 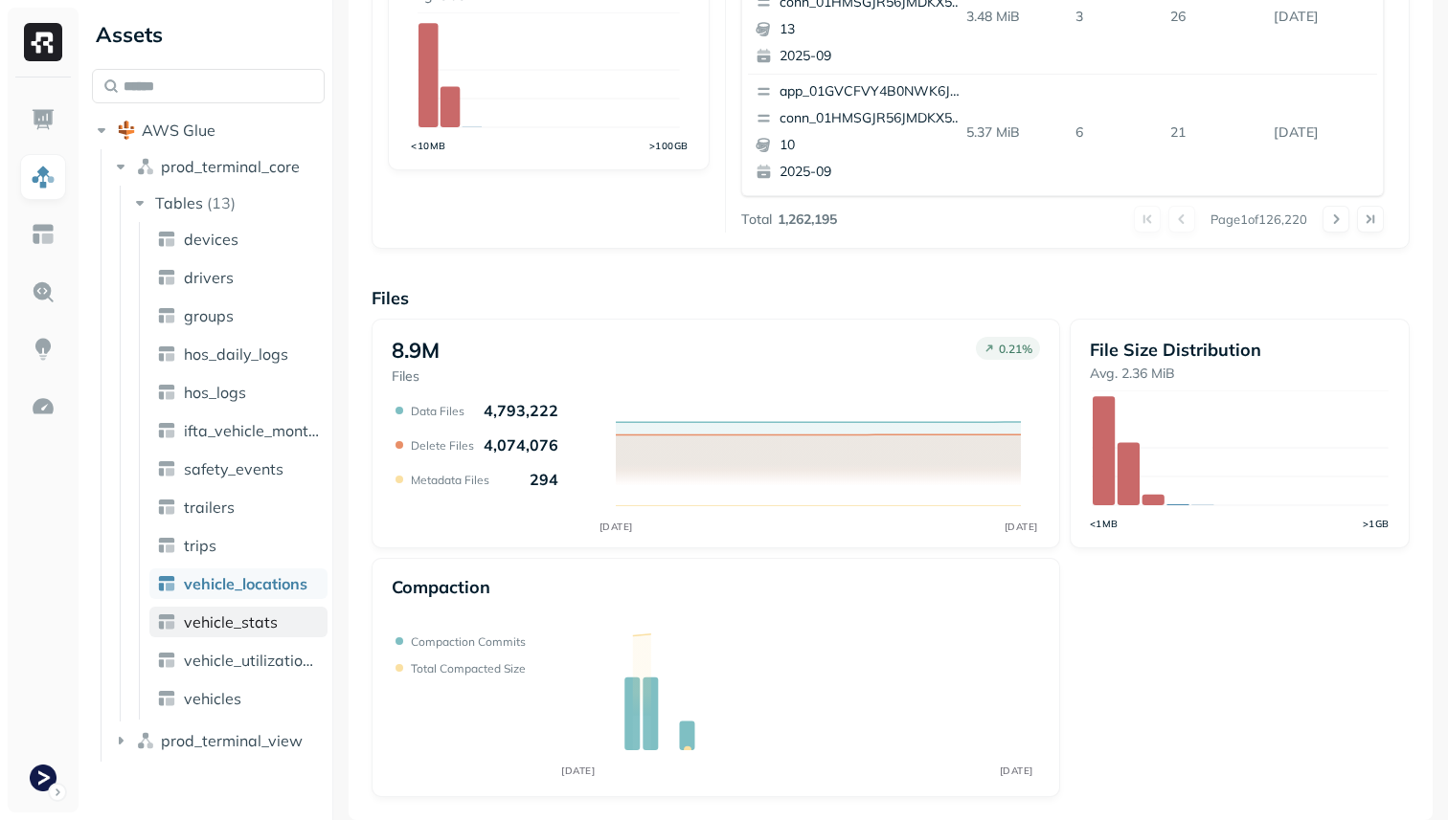 I want to click on span: ifta_vehicle_months, so click(x=252, y=431).